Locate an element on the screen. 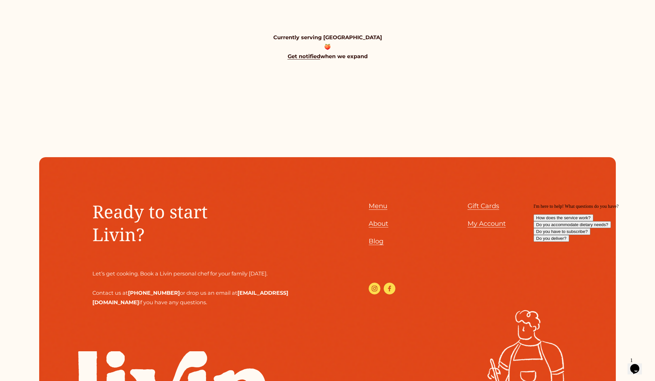 Image resolution: width=655 pixels, height=381 pixels. a: Instagram is located at coordinates (374, 288).